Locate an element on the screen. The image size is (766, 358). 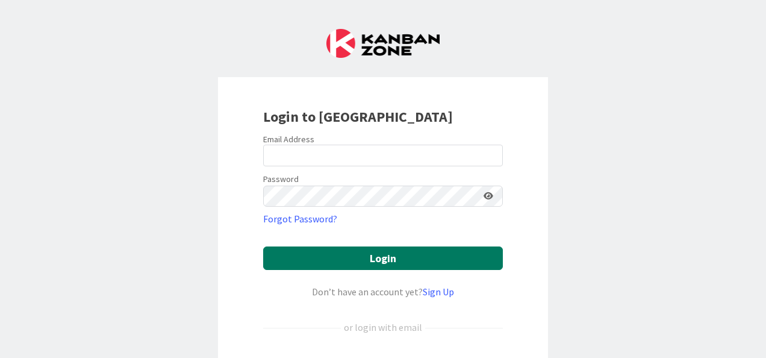
img: Kanban Zone is located at coordinates (383, 43).